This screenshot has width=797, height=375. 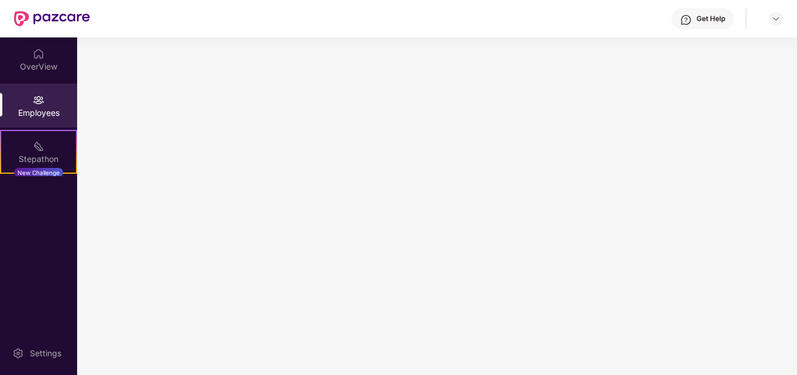 What do you see at coordinates (776, 19) in the screenshot?
I see `img: svg+xml;base64,PHN2ZyBpZD0iRHJvcGRvd24tMzJ4MzIiIHhtbG5zPSJodHRwOi8vd3d3LnczLm9yZy8yMDAwL3N2ZyIgd2...` at bounding box center [776, 19].